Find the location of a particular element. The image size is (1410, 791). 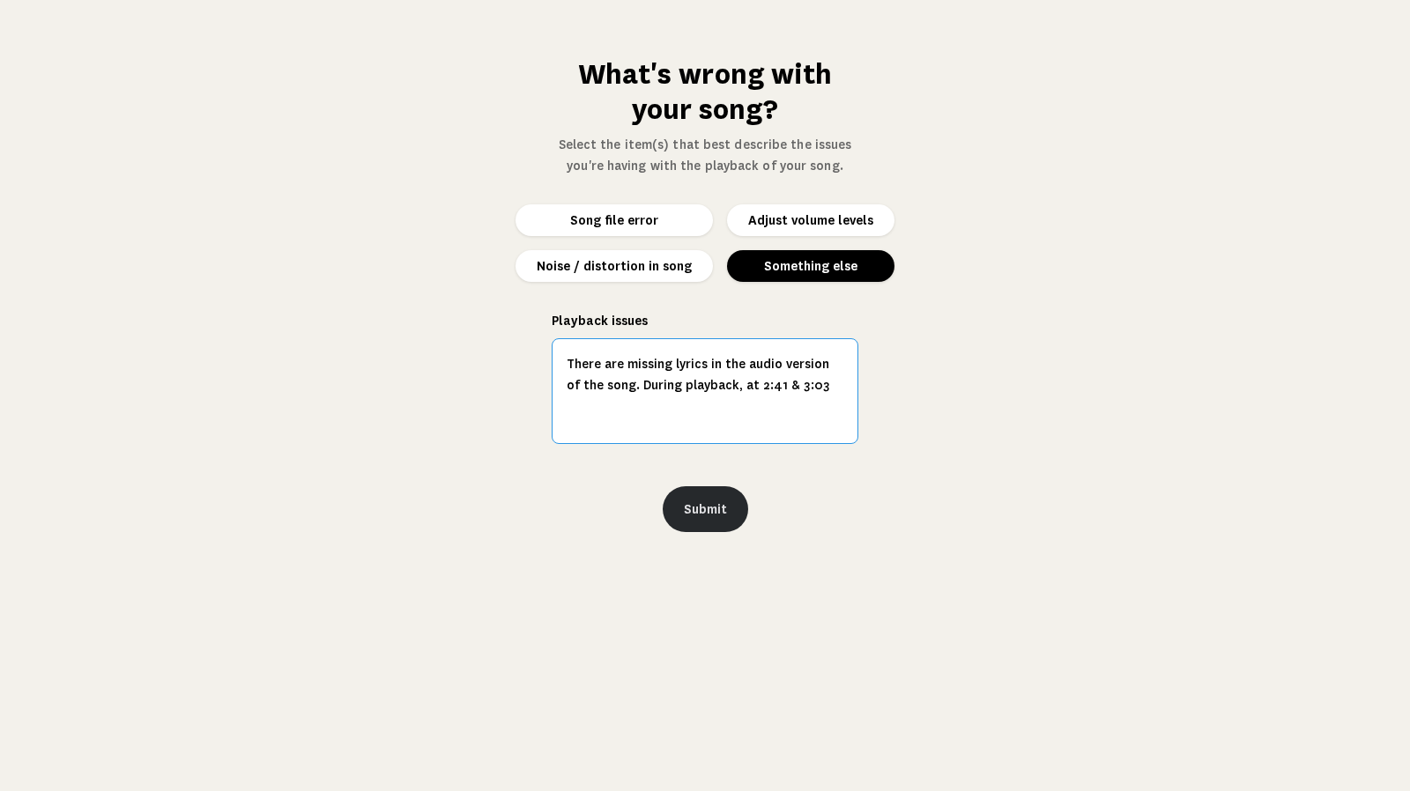

button: Submit is located at coordinates (705, 509).